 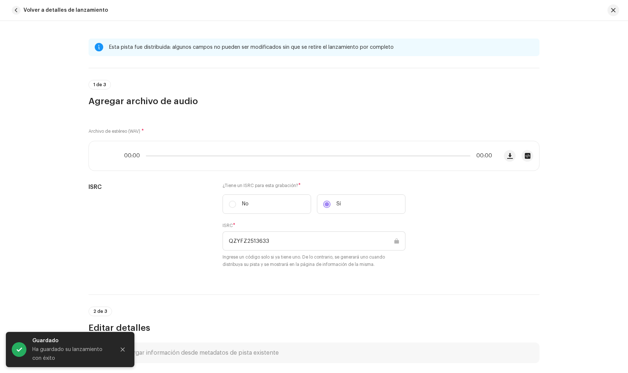 What do you see at coordinates (314, 328) in the screenshot?
I see `h3: Editar detalles` at bounding box center [314, 328].